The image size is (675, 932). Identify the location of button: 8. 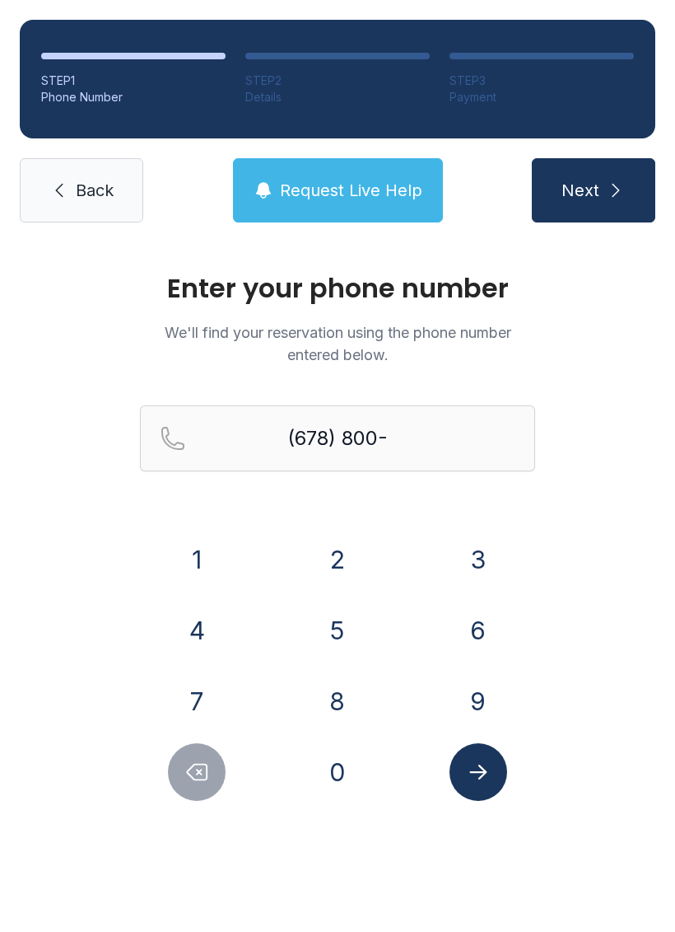
(338, 701).